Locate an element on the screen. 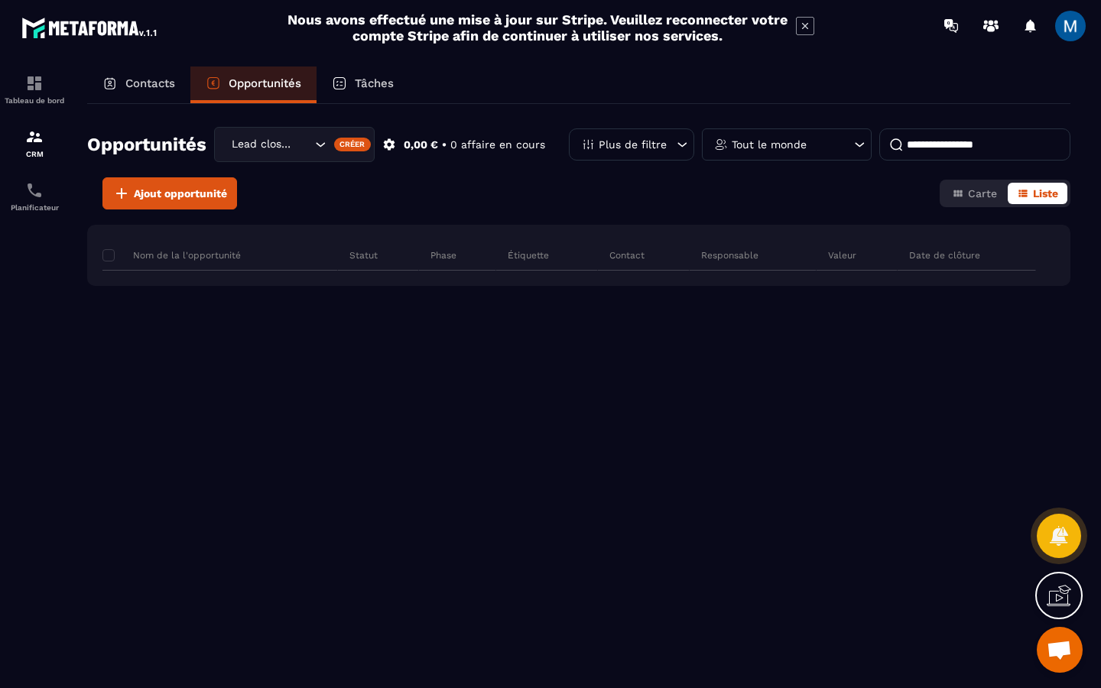  p: Contact is located at coordinates (627, 255).